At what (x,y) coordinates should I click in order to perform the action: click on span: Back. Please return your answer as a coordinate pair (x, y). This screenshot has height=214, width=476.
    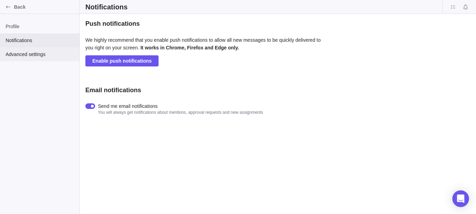
    Looking at the image, I should click on (45, 7).